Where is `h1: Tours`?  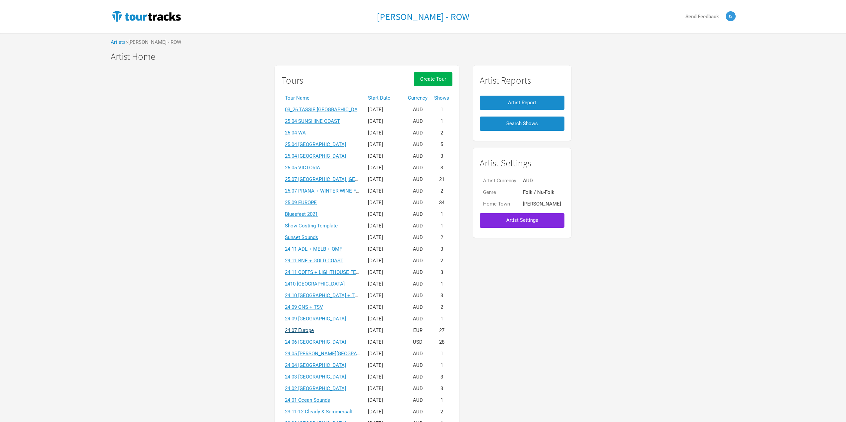 h1: Tours is located at coordinates (292, 80).